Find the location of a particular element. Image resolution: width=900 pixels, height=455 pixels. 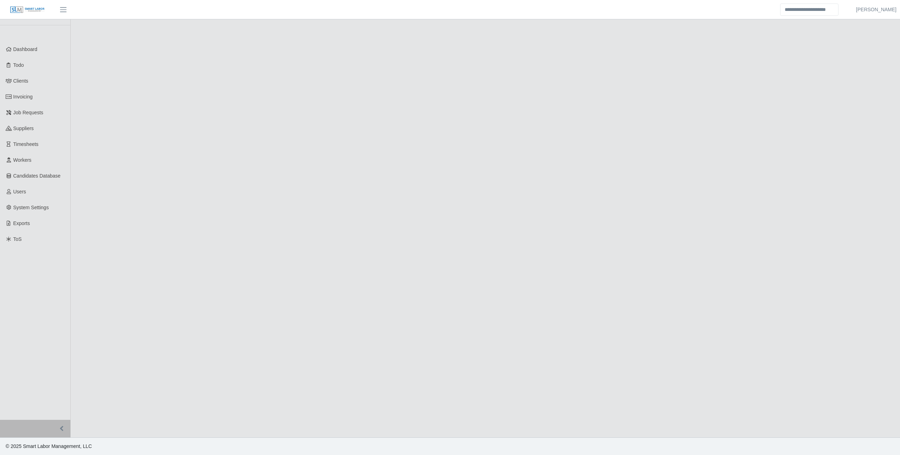

span: Job Requests is located at coordinates (28, 112).